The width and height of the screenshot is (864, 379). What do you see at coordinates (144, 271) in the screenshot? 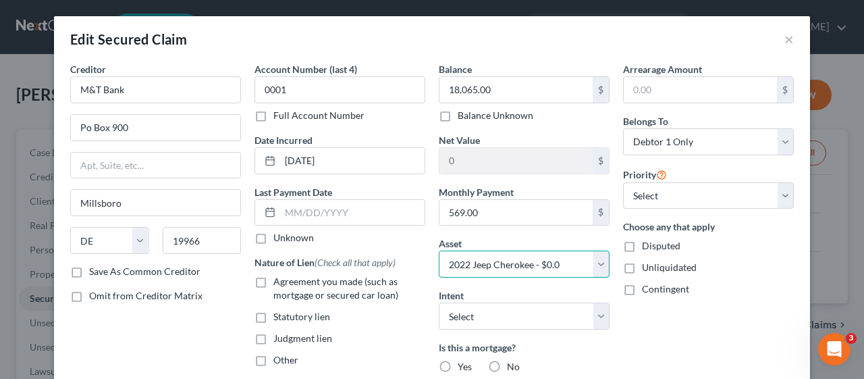
I see `label: Save As Common Creditor` at bounding box center [144, 271].